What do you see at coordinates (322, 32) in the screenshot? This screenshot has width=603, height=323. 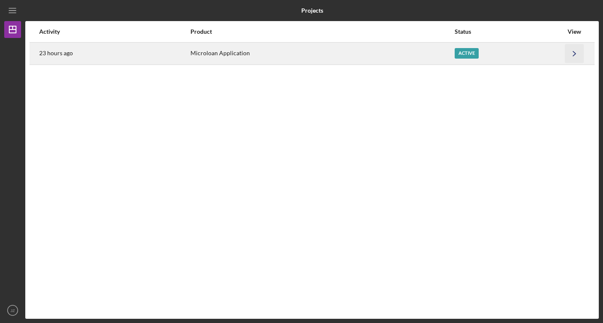 I see `div: Product` at bounding box center [322, 32].